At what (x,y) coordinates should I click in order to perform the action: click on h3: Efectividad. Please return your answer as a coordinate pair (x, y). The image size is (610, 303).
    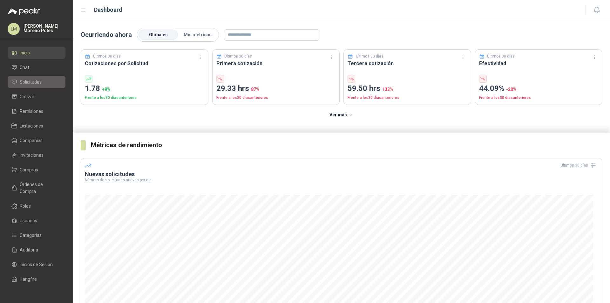
    Looking at the image, I should click on (539, 63).